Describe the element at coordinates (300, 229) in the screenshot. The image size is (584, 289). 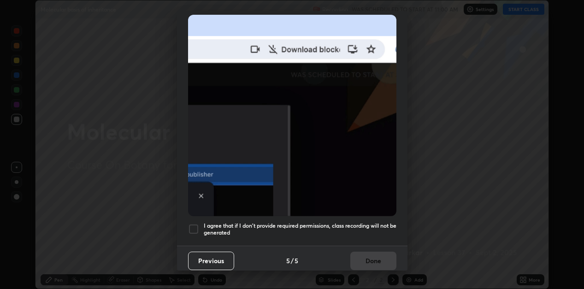
I see `h5: I agree that if I don't provide required permissions, class recording will not be generated` at that location.